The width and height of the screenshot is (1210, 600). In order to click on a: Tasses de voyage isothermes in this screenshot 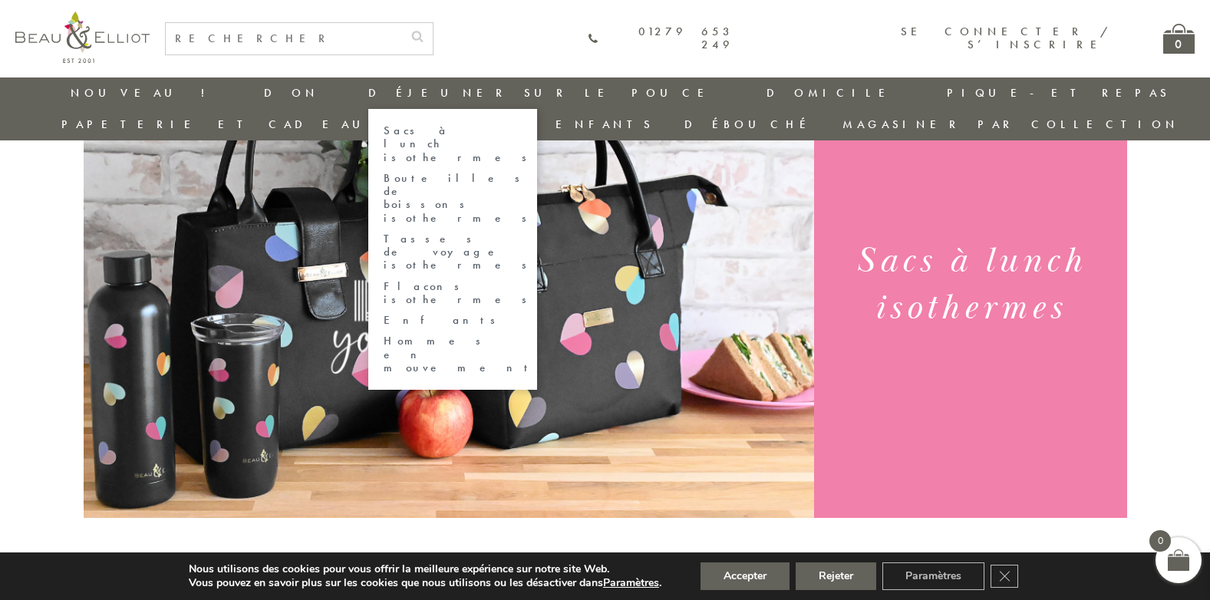, I will do `click(453, 252)`.